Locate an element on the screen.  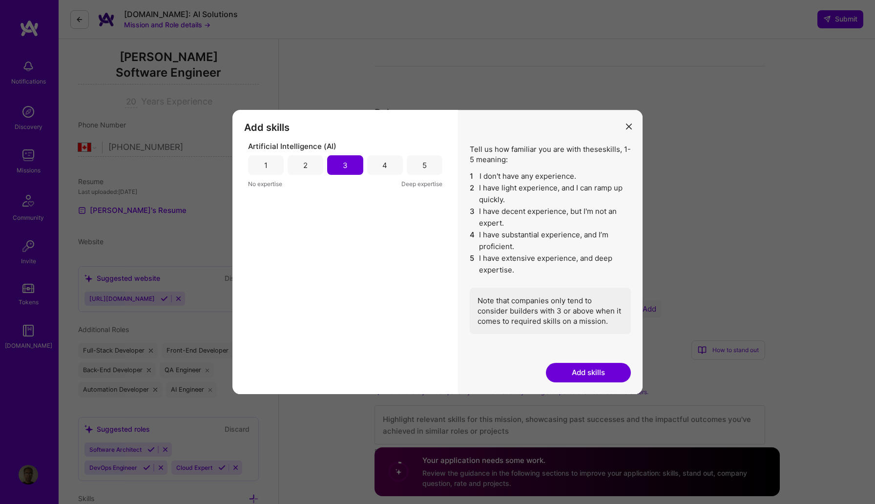
span: Artificial Intelligence (AI) is located at coordinates (292, 146).